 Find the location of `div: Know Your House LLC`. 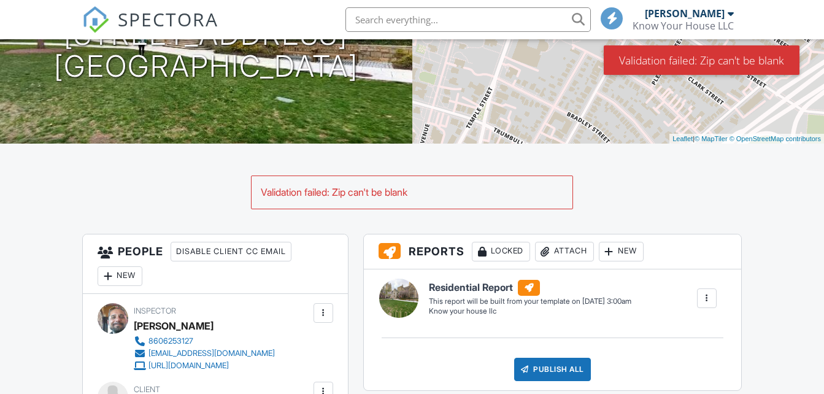

div: Know Your House LLC is located at coordinates (683, 26).